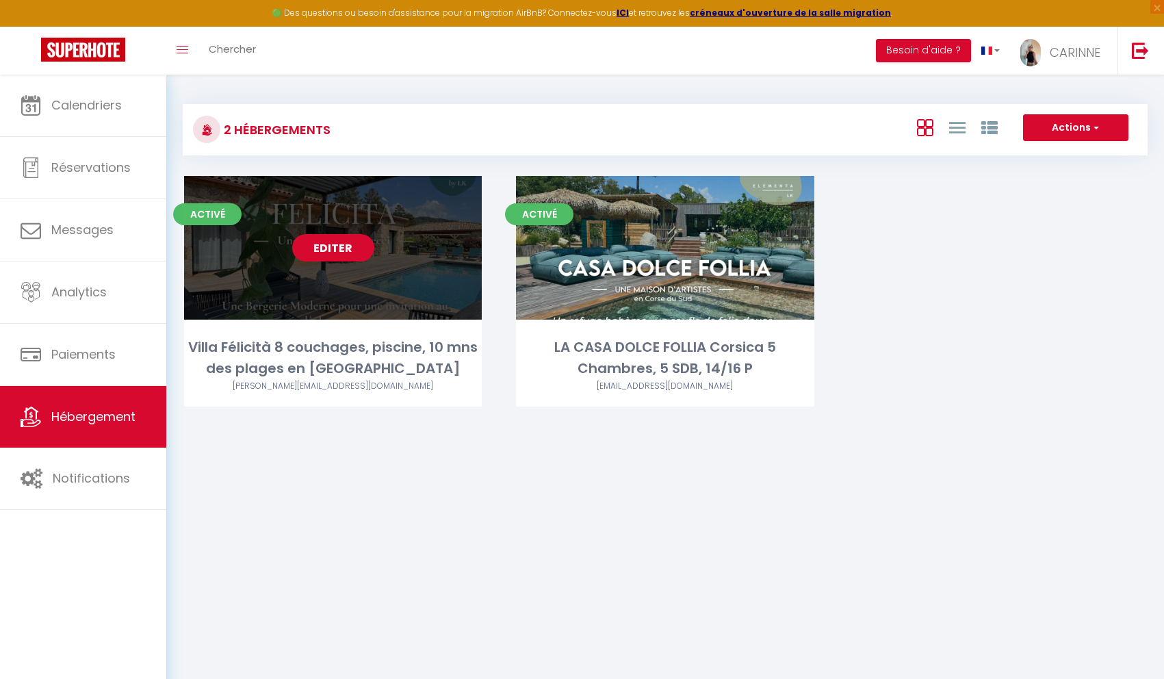 The width and height of the screenshot is (1164, 679). What do you see at coordinates (1140, 50) in the screenshot?
I see `img: logout` at bounding box center [1140, 50].